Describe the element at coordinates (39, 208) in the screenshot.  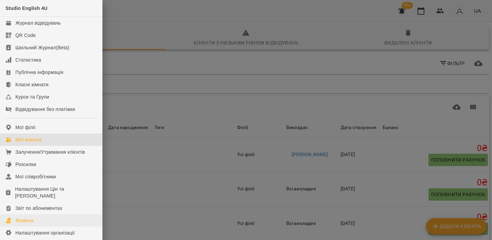
I see `div: Звіт по абонементах` at that location.